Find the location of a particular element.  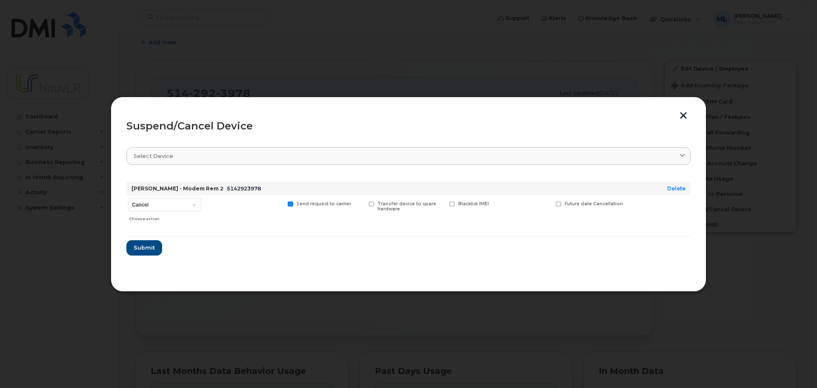

span: Send request to carrier is located at coordinates (324, 203).